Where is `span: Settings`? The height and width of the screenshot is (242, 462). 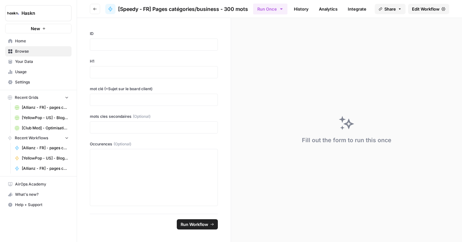 span: Settings is located at coordinates (42, 82).